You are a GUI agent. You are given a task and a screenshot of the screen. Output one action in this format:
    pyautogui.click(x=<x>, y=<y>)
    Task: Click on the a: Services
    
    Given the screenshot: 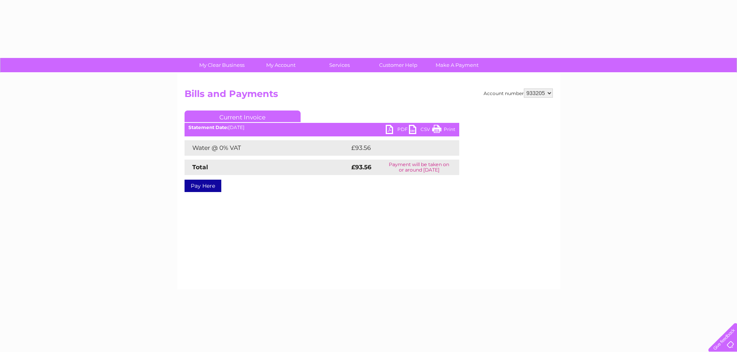 What is the action you would take?
    pyautogui.click(x=339, y=65)
    